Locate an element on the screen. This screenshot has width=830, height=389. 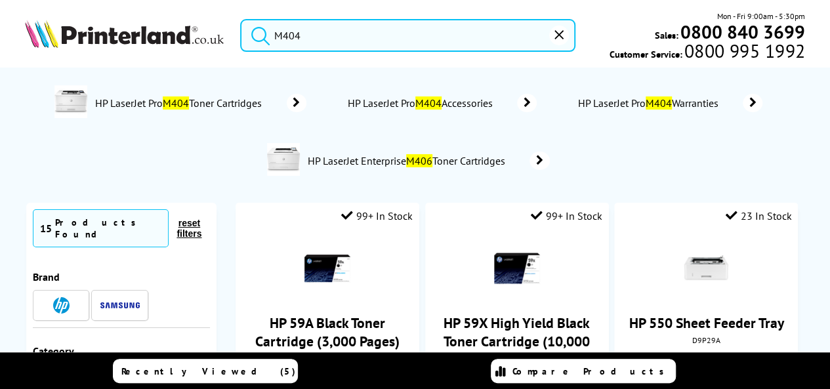
a: HP LaserJet EnterpriseM406Toner Cartridges is located at coordinates (428, 161).